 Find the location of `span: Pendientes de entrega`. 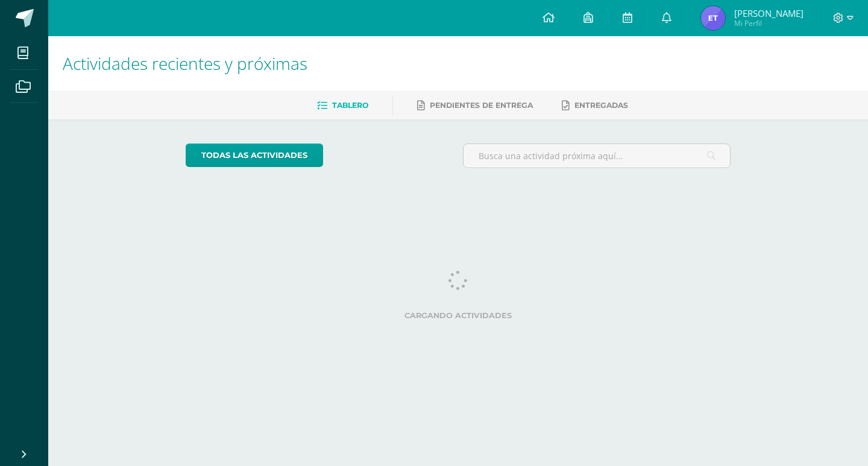

span: Pendientes de entrega is located at coordinates (481, 105).